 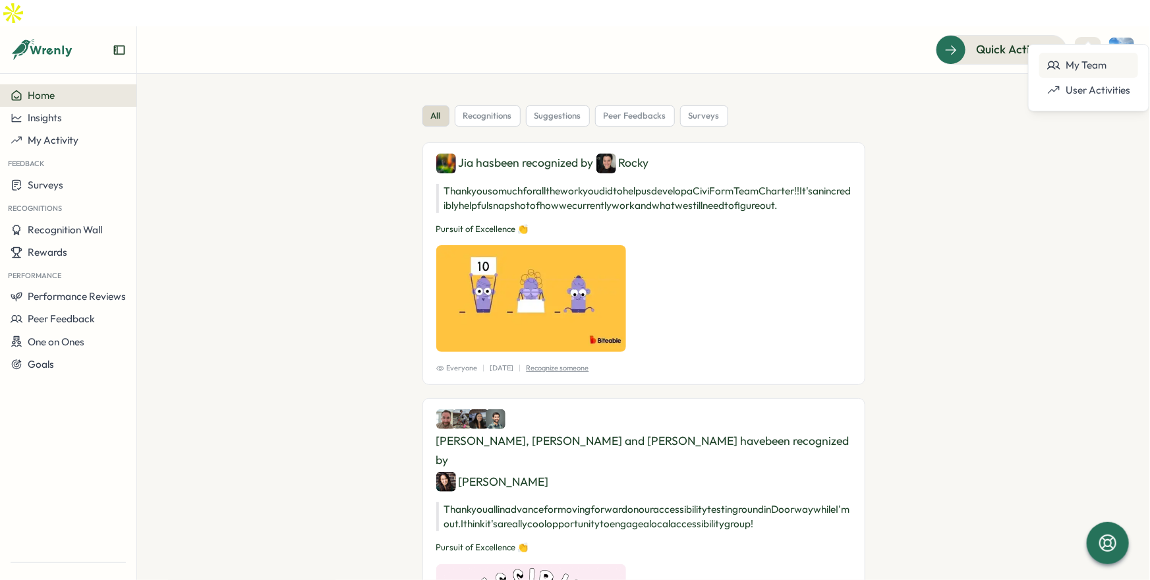 What do you see at coordinates (463, 419) in the screenshot?
I see `img: Hannan Abdi` at bounding box center [463, 419].